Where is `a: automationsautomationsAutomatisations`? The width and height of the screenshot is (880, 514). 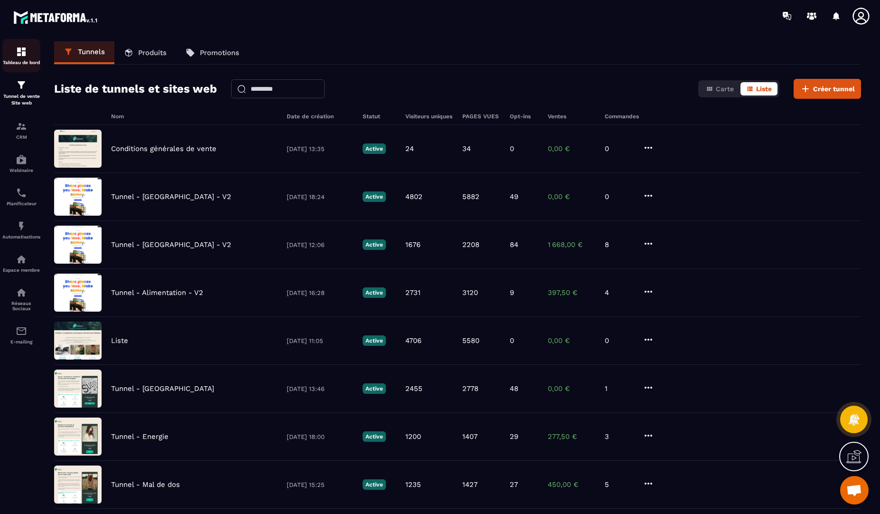
a: automationsautomationsAutomatisations is located at coordinates (21, 230).